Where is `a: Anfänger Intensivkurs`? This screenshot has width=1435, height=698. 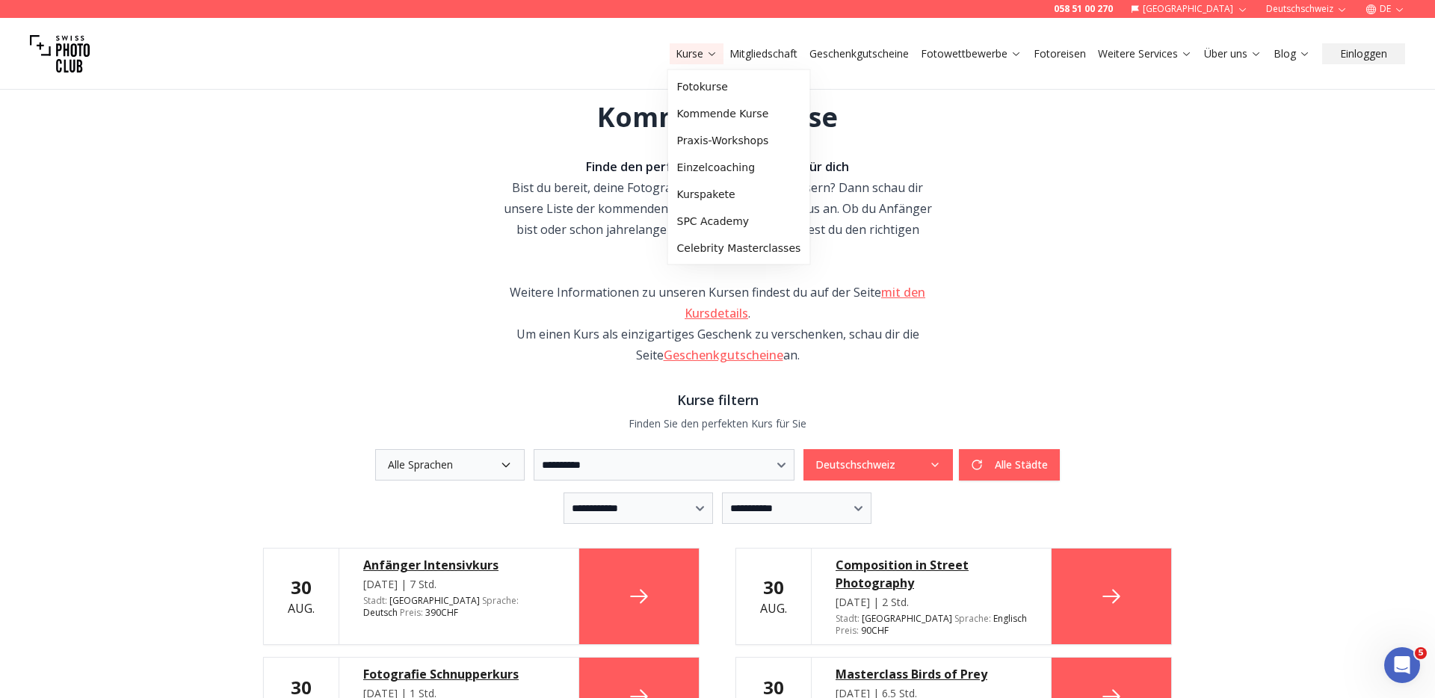
a: Anfänger Intensivkurs is located at coordinates (459, 565).